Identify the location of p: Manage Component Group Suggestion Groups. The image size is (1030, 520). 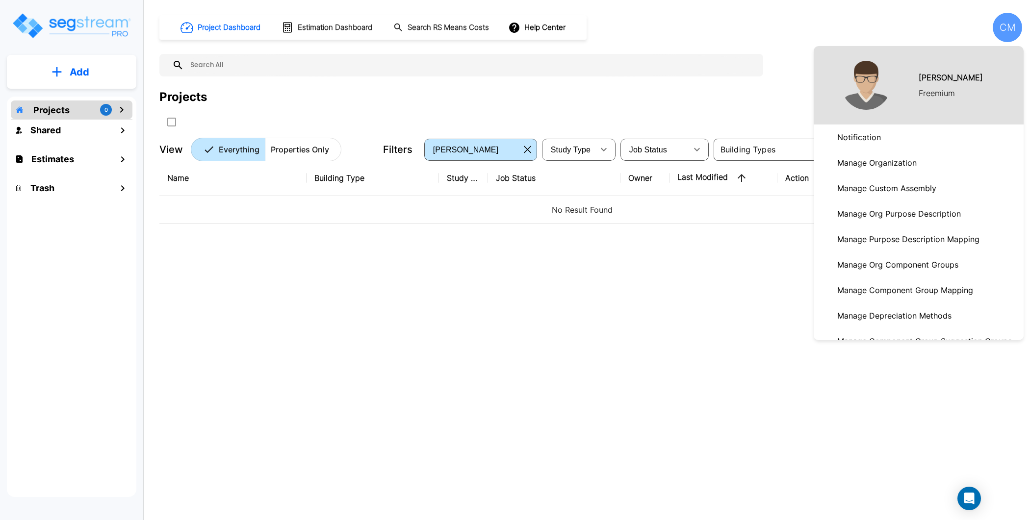
(924, 341).